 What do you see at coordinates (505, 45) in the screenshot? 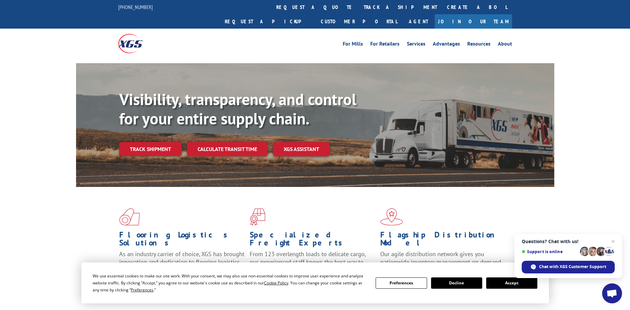
I see `a: About` at bounding box center [505, 45].